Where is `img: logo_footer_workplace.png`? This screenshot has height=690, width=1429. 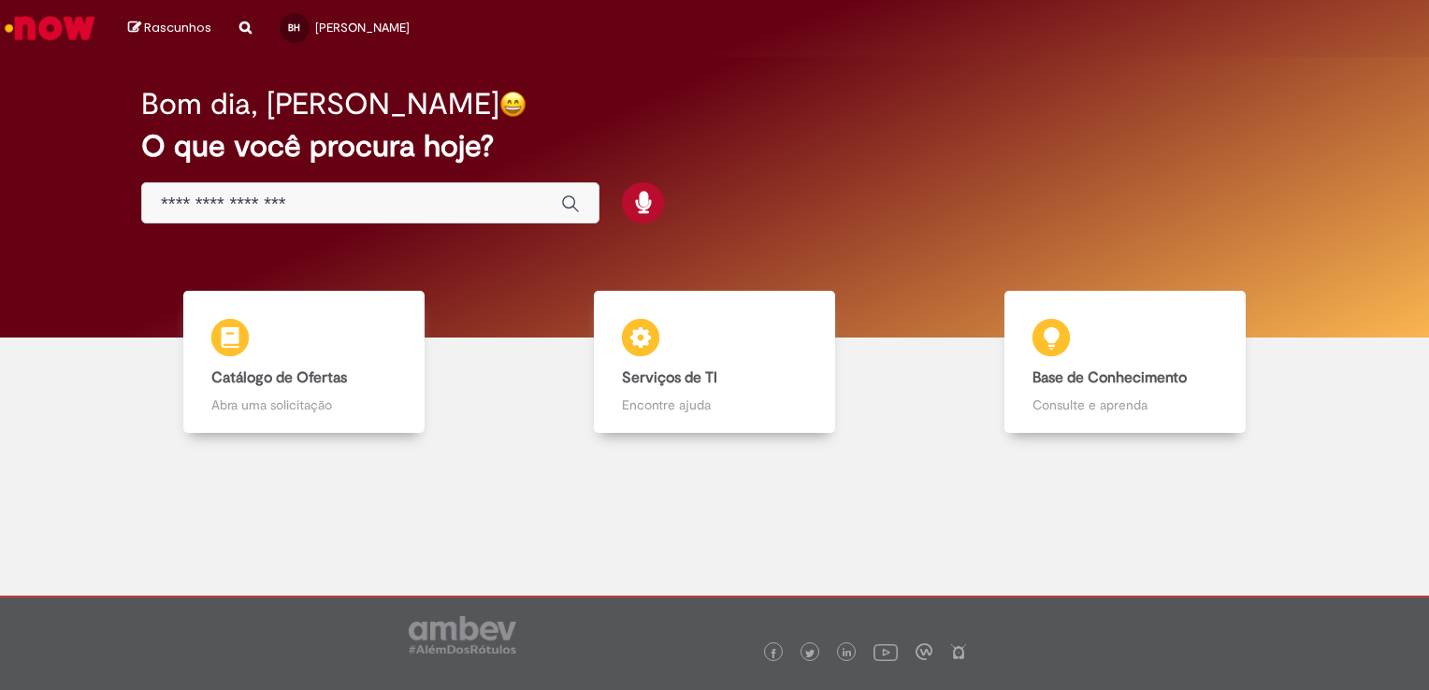 img: logo_footer_workplace.png is located at coordinates (924, 652).